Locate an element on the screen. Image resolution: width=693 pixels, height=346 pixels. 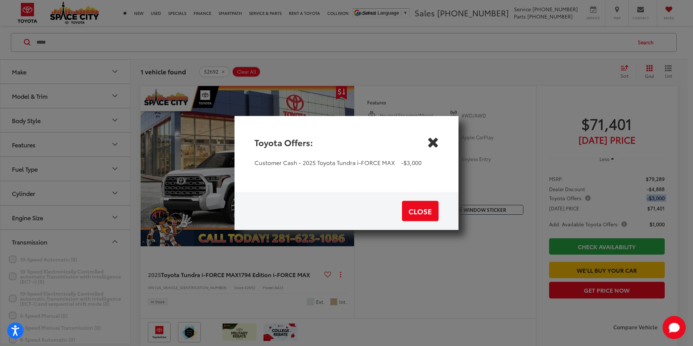
svg: Start Chat is located at coordinates (674, 327).